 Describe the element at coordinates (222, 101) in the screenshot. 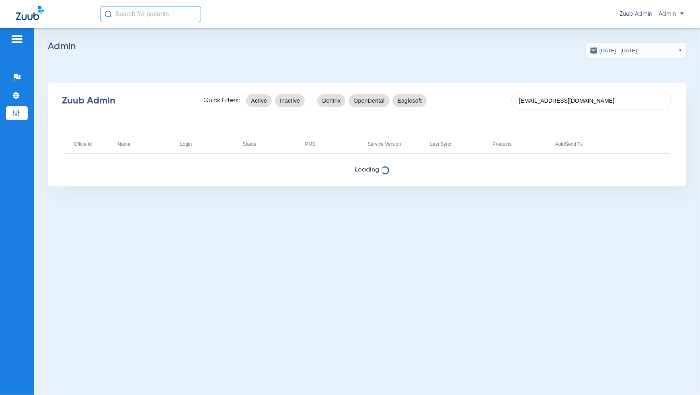

I see `span: Quick Filters:` at that location.